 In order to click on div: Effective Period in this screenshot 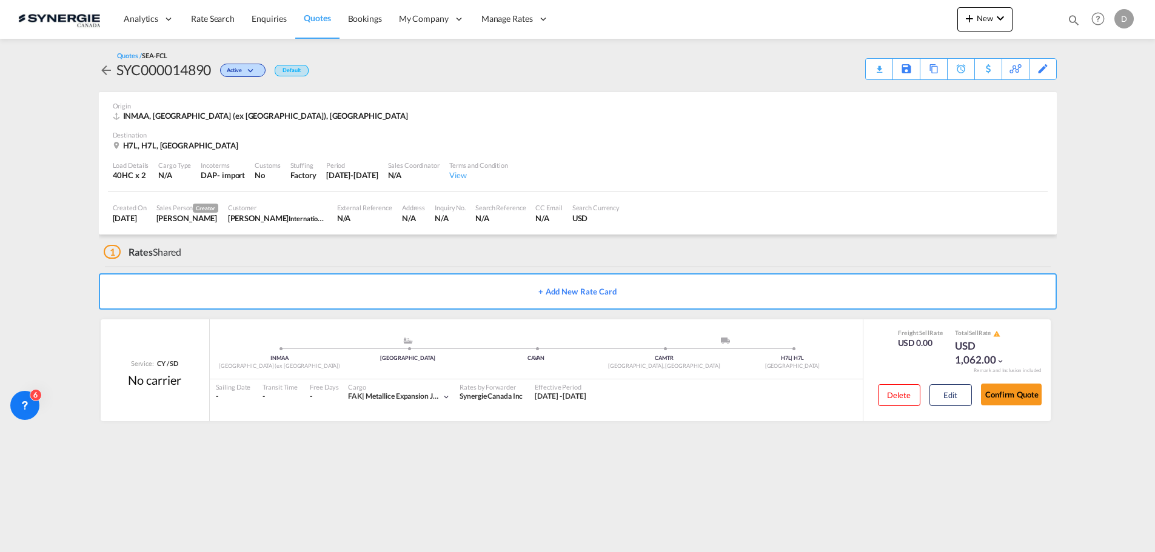, I will do `click(560, 387)`.